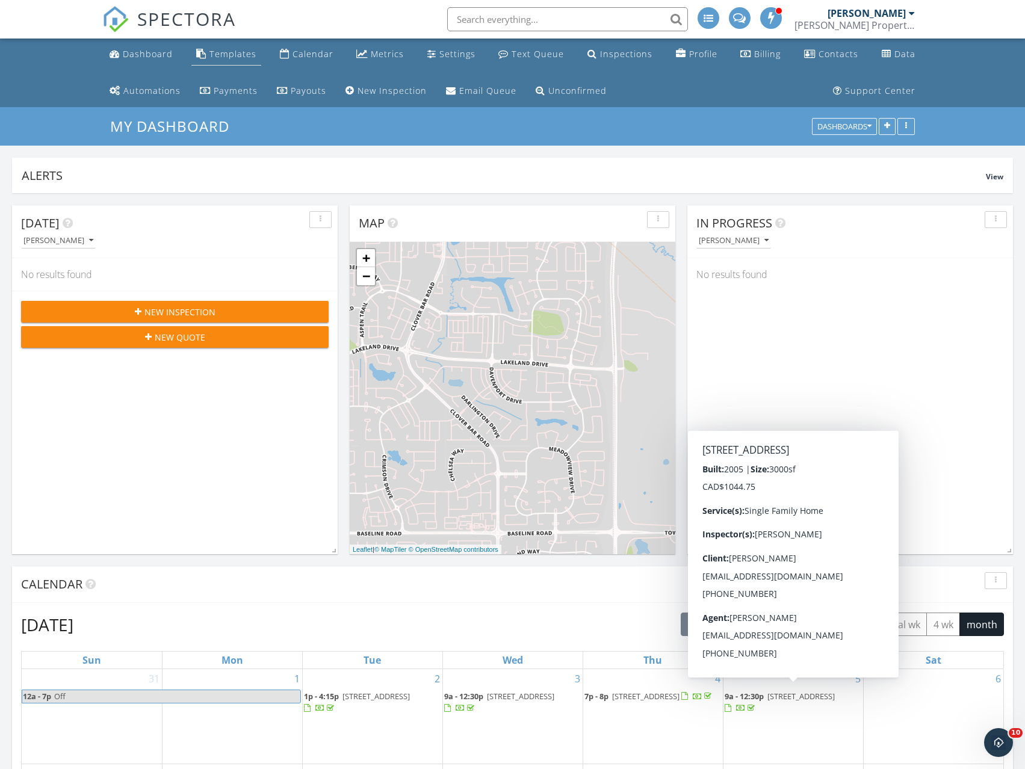  I want to click on a: Friday, so click(793, 660).